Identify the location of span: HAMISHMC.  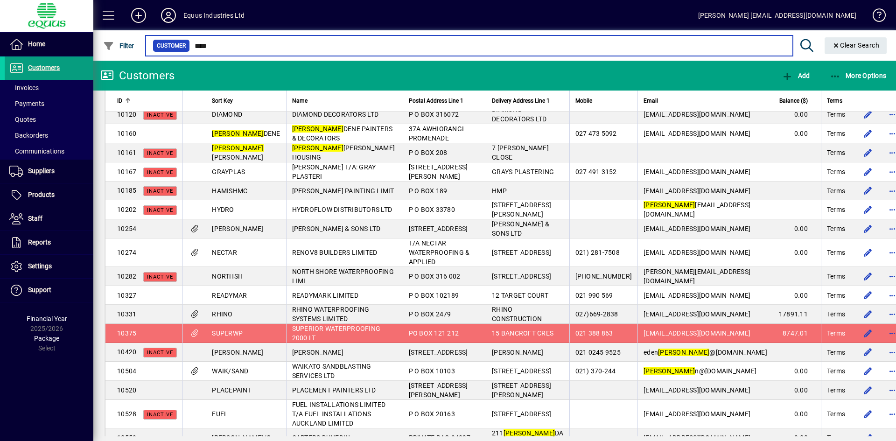
(230, 191).